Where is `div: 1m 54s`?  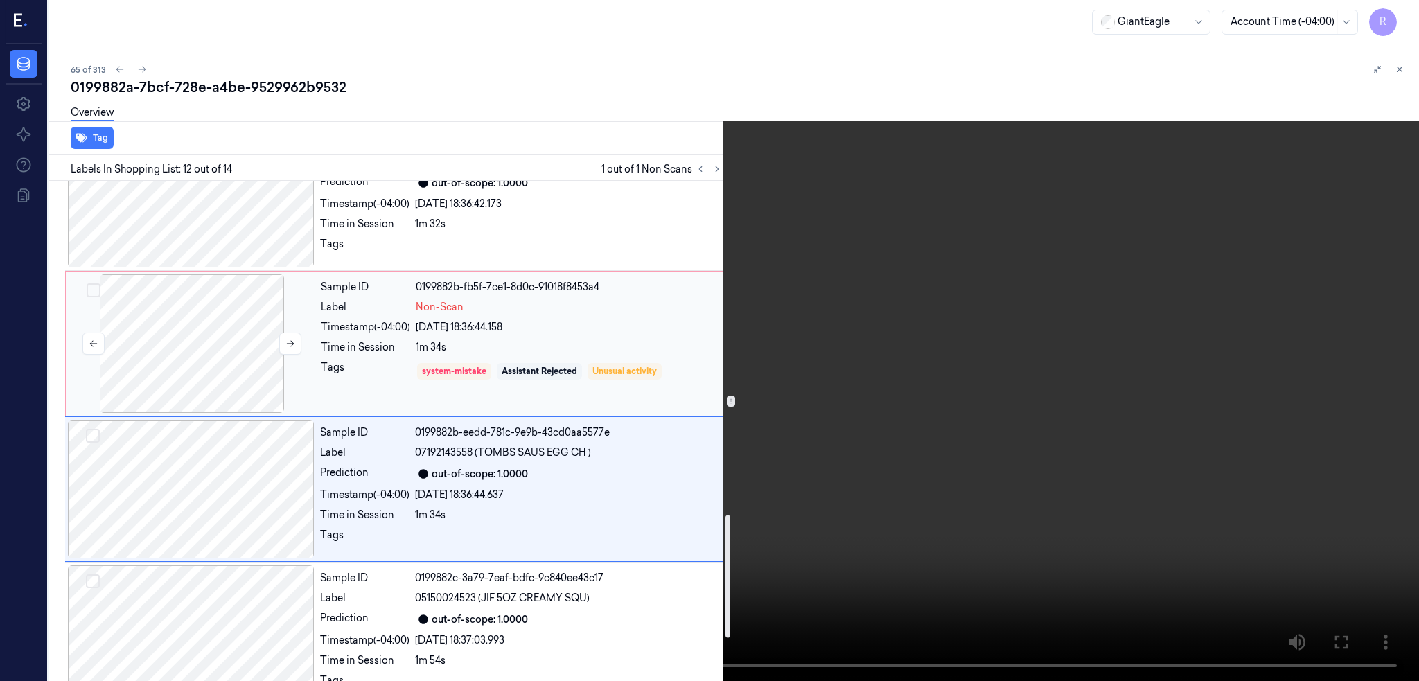
div: 1m 54s is located at coordinates (569, 660).